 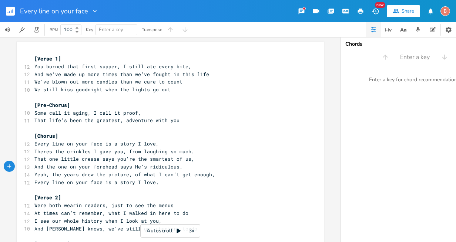 What do you see at coordinates (170, 230) in the screenshot?
I see `div: Autoscroll` at bounding box center [170, 230].